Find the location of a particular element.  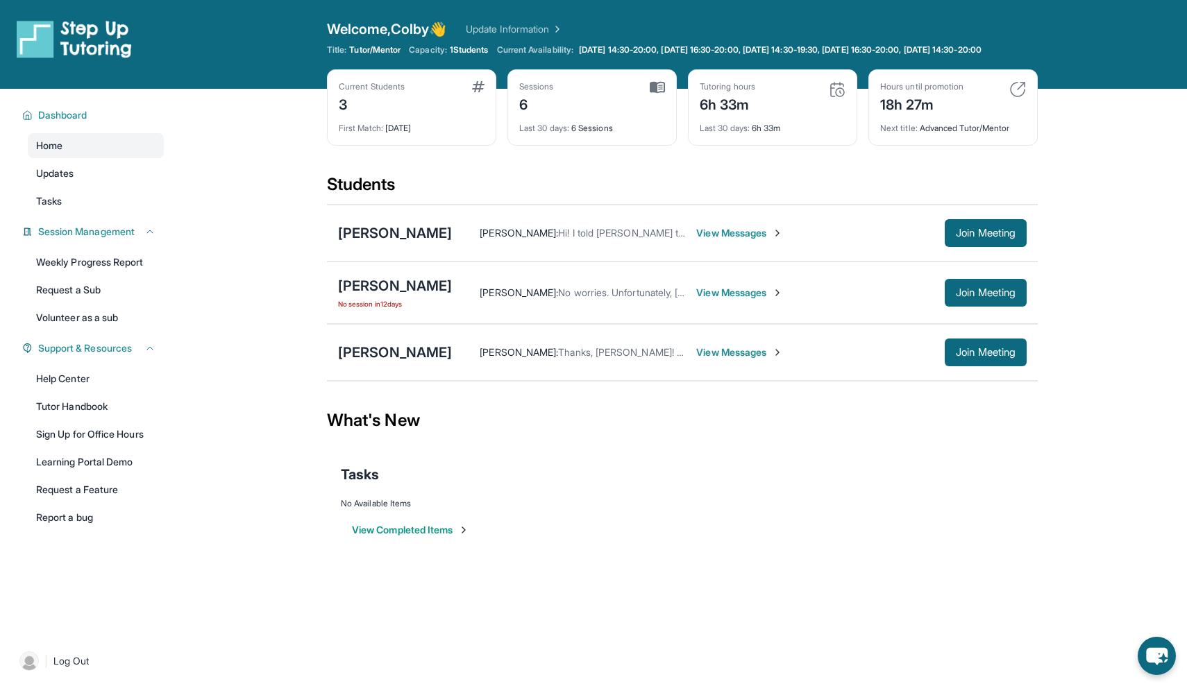

span: Home is located at coordinates (49, 146).